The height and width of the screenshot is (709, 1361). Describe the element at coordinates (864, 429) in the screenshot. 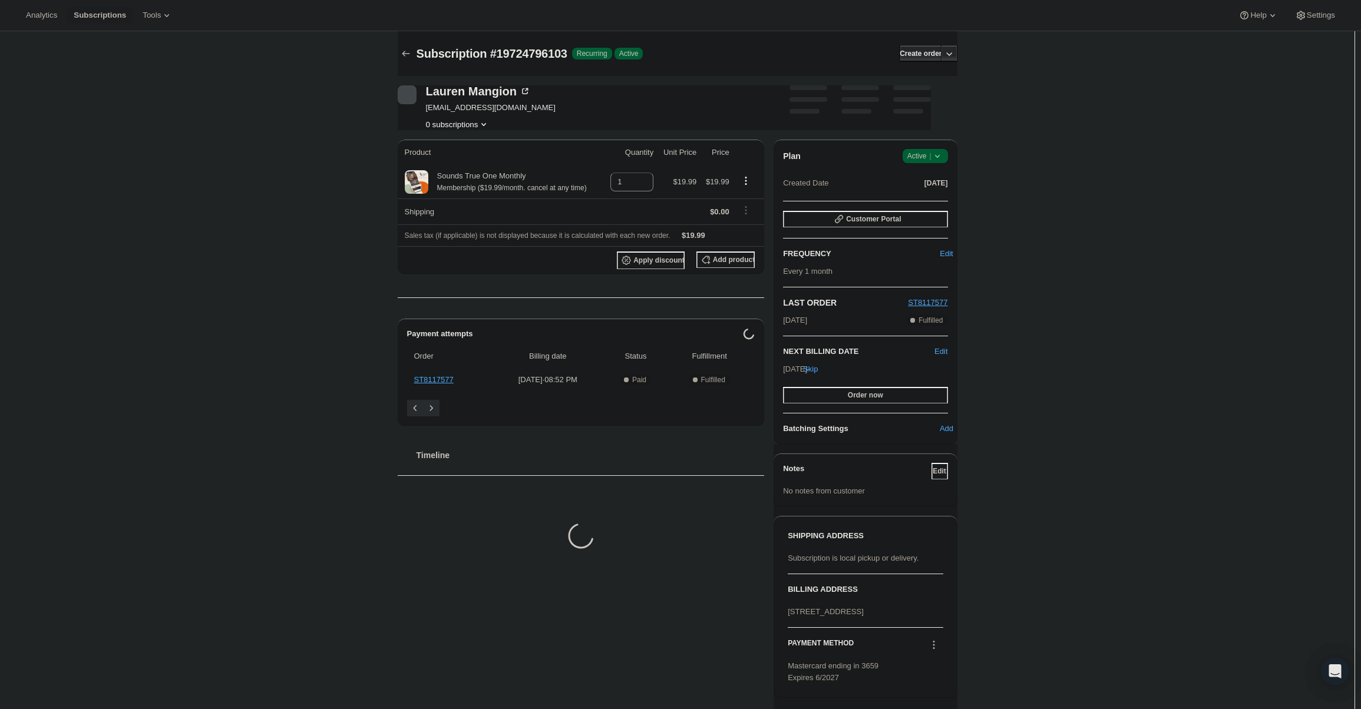

I see `h6: Batching Settings` at that location.